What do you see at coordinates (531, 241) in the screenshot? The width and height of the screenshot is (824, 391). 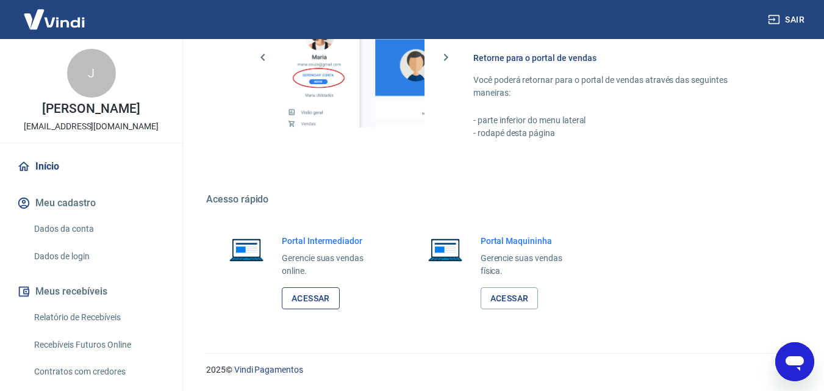 I see `h6: Portal Maquininha` at bounding box center [531, 241].